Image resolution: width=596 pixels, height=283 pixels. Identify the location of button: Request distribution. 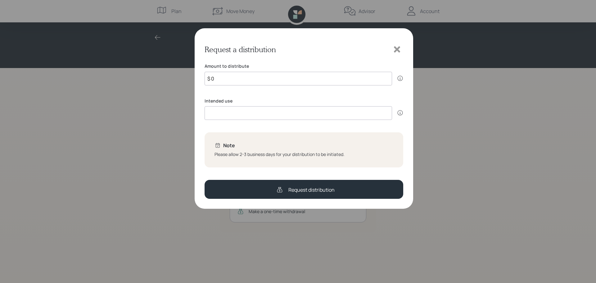
(304, 189).